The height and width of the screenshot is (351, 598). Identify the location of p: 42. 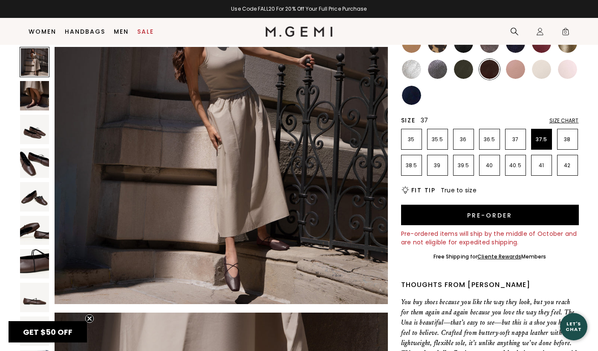
(567, 165).